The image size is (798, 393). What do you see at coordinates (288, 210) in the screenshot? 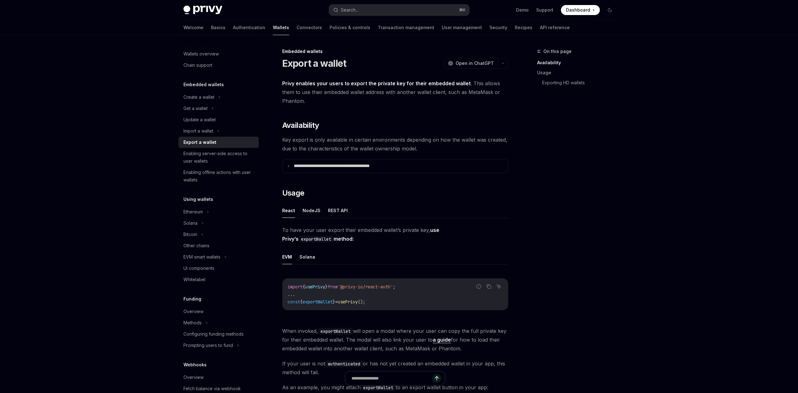
I see `button: React` at bounding box center [288, 210].